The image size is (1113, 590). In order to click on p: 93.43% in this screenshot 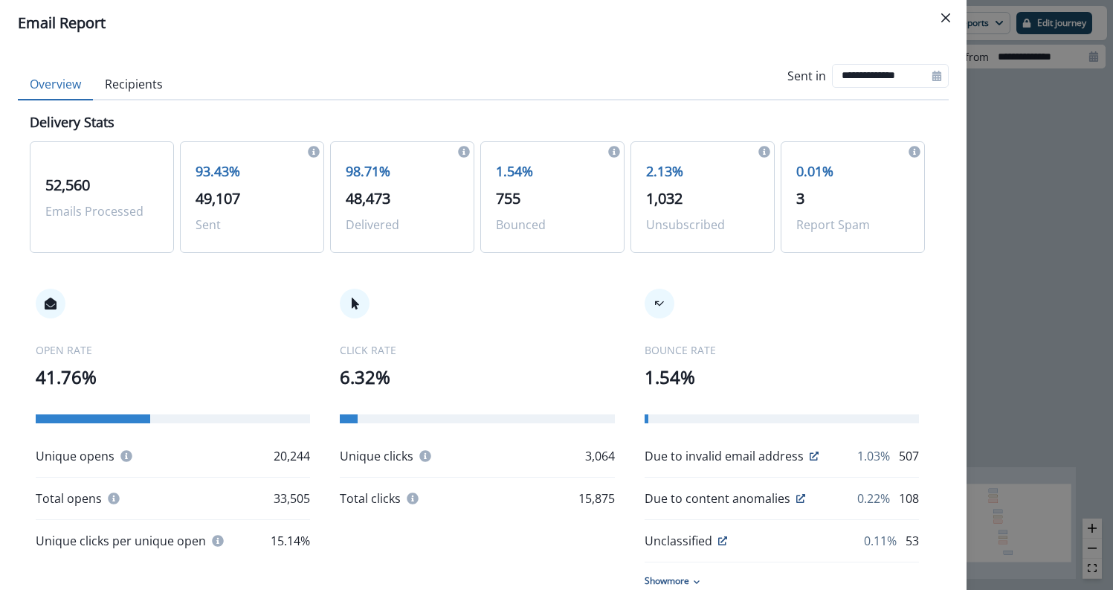, I will do `click(252, 171)`.